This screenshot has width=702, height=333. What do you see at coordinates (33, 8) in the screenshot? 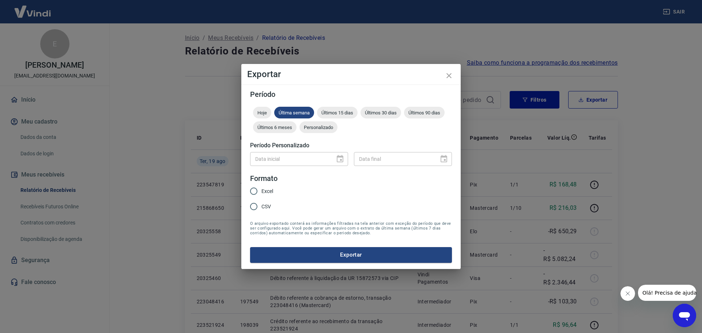
I see `span: Olá! Precisa de ajuda?` at bounding box center [33, 8].